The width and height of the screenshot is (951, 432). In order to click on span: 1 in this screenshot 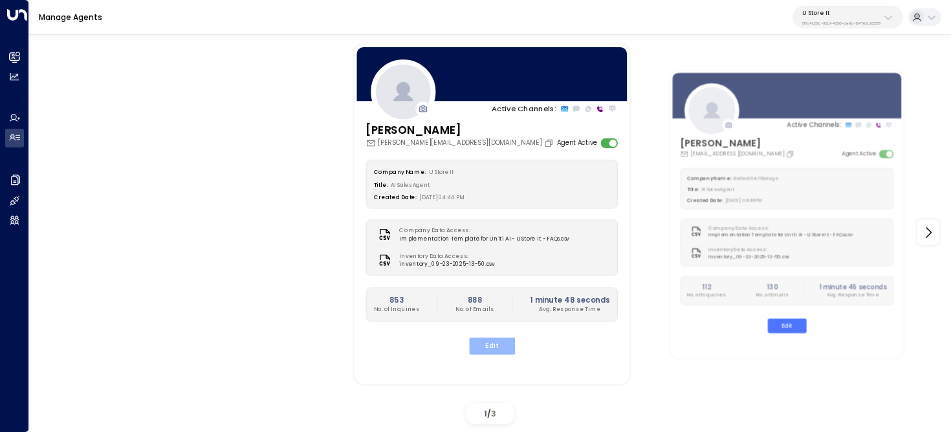, I will do `click(485, 413)`.